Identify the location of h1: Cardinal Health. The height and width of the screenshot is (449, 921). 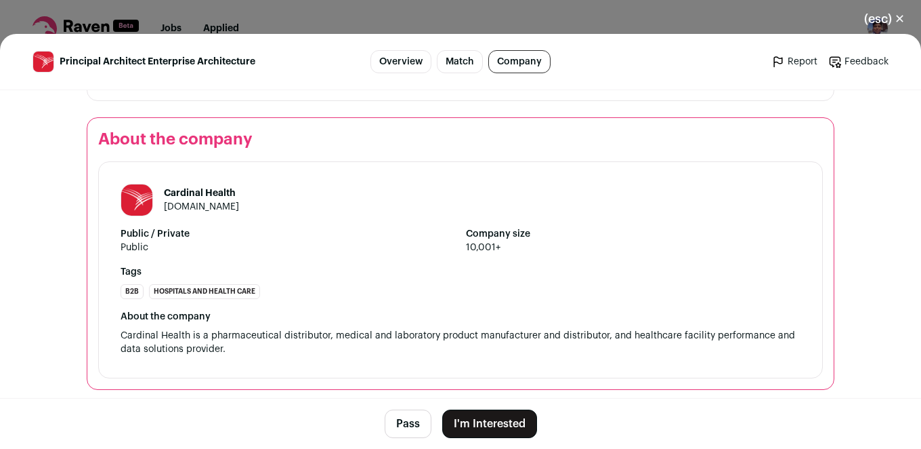
(201, 193).